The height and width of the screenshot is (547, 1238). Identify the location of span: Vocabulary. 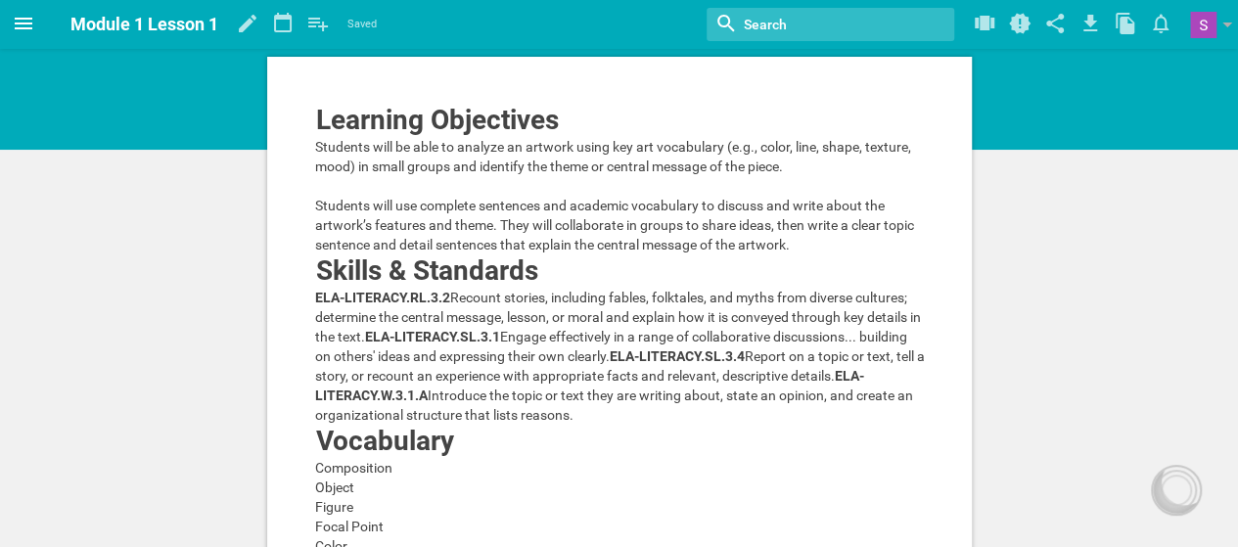
(385, 440).